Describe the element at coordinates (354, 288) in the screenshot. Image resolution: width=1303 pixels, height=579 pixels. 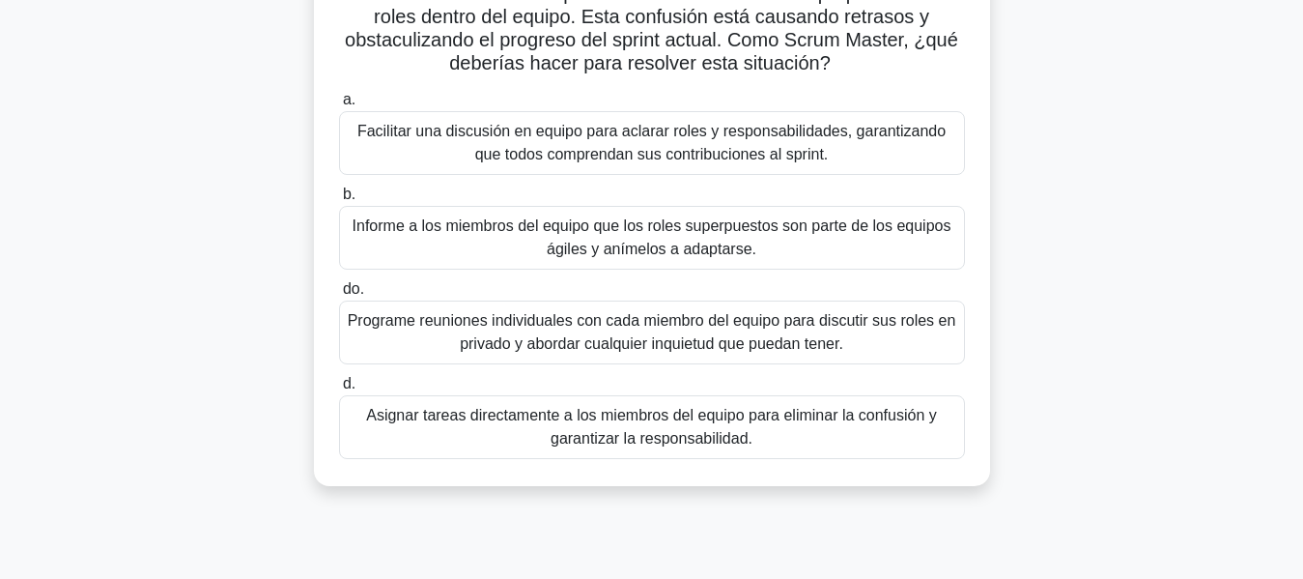
I see `font: do.` at that location.